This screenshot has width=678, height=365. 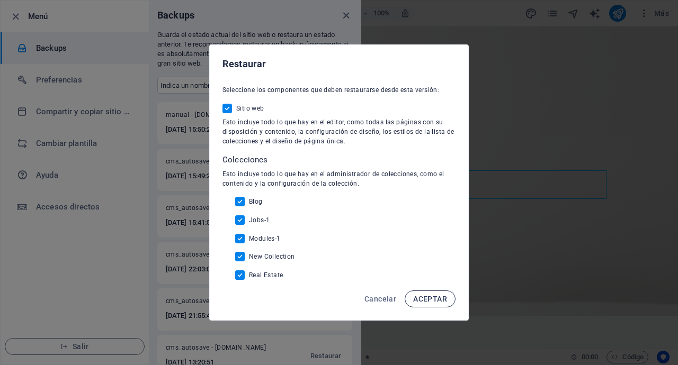 I want to click on h2: Restaurar, so click(x=339, y=64).